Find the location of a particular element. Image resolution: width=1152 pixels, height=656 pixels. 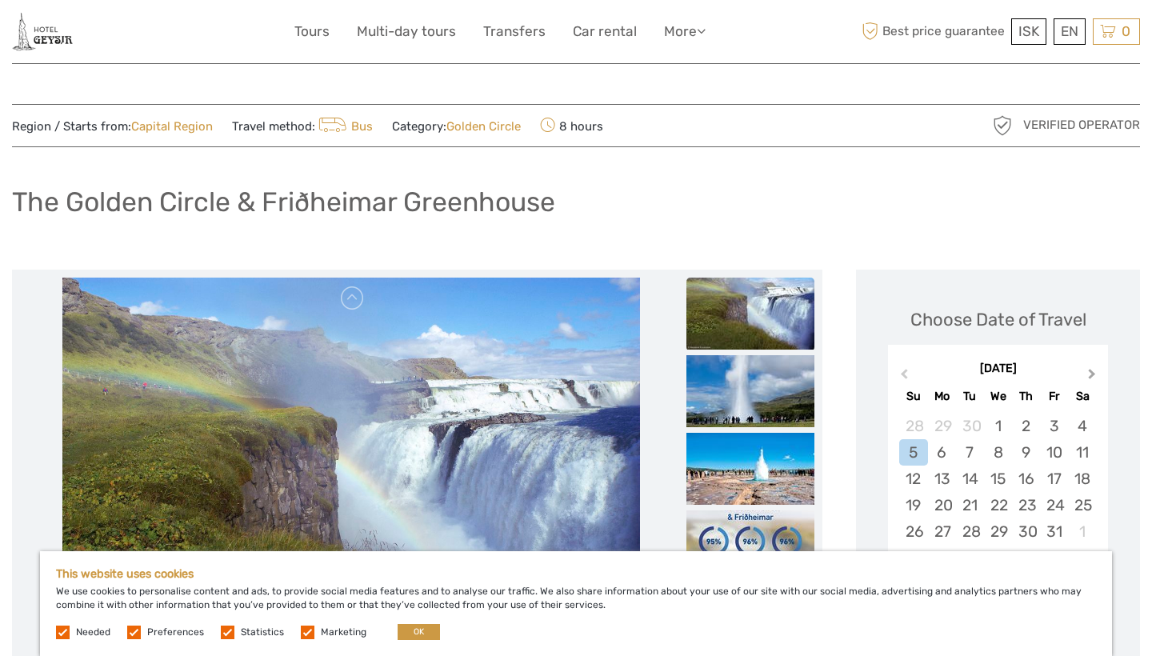

div: Choose Saturday, October 11th, 2025 is located at coordinates (1081, 452).